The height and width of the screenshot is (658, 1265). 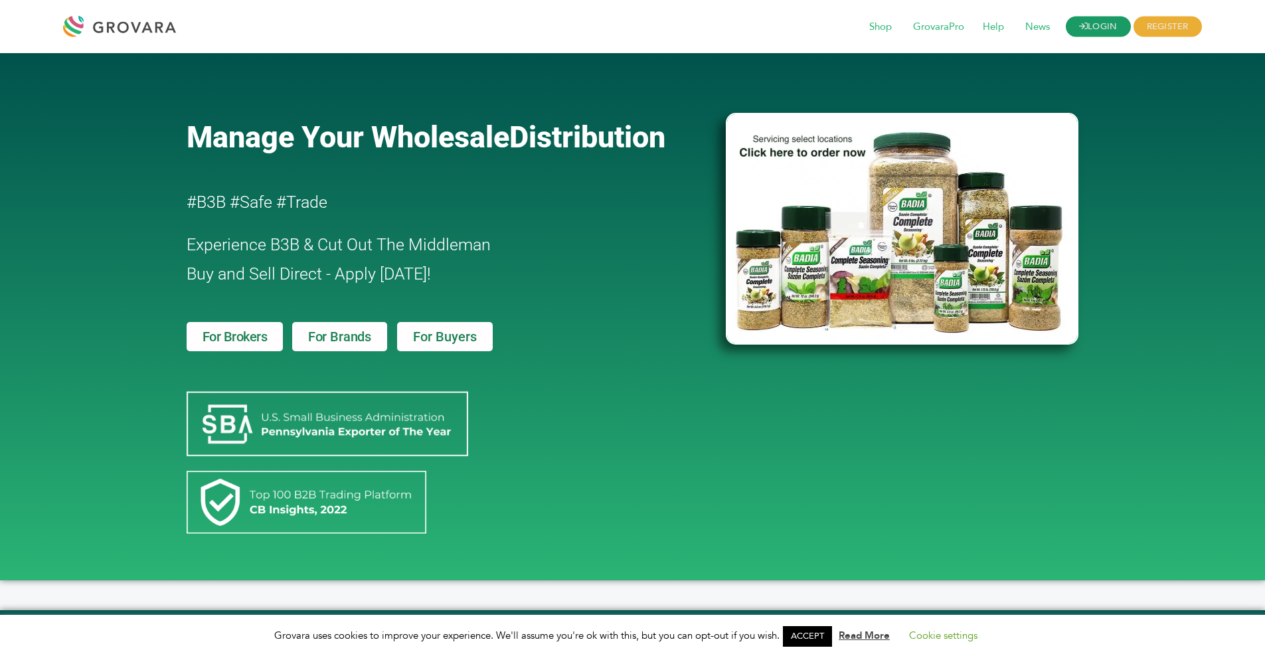 I want to click on span: Experience B3B & Cut Out The Middleman, so click(x=339, y=244).